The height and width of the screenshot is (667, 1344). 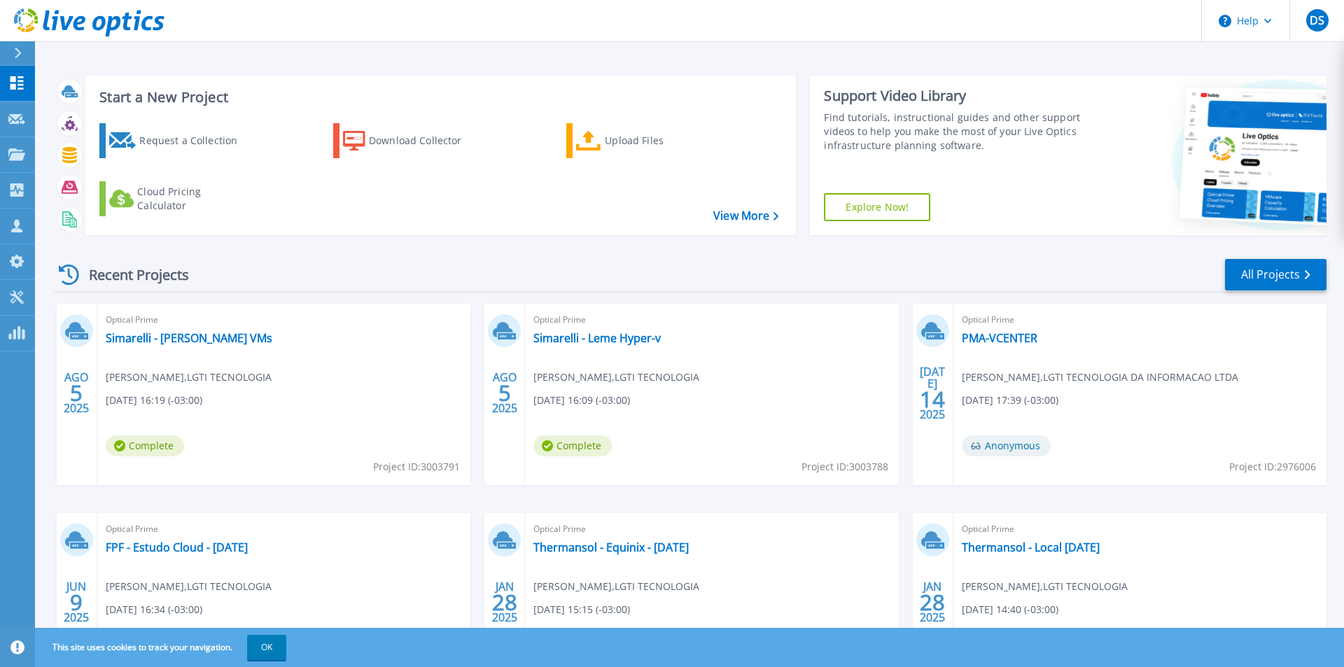 What do you see at coordinates (131, 274) in the screenshot?
I see `div: Recent Projects` at bounding box center [131, 274].